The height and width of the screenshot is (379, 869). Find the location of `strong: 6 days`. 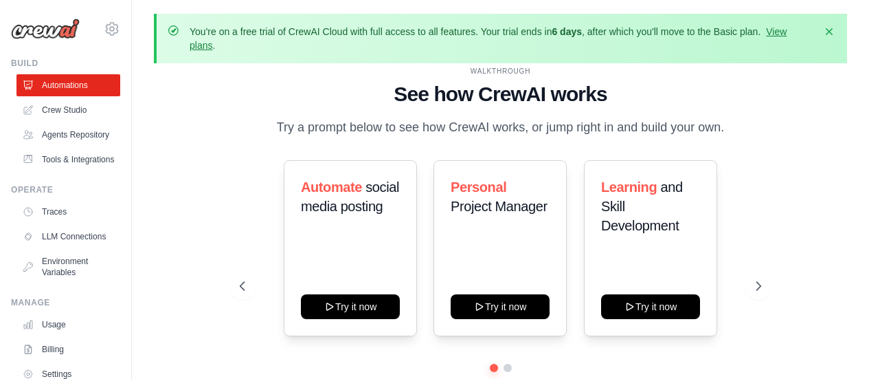

strong: 6 days is located at coordinates (567, 32).